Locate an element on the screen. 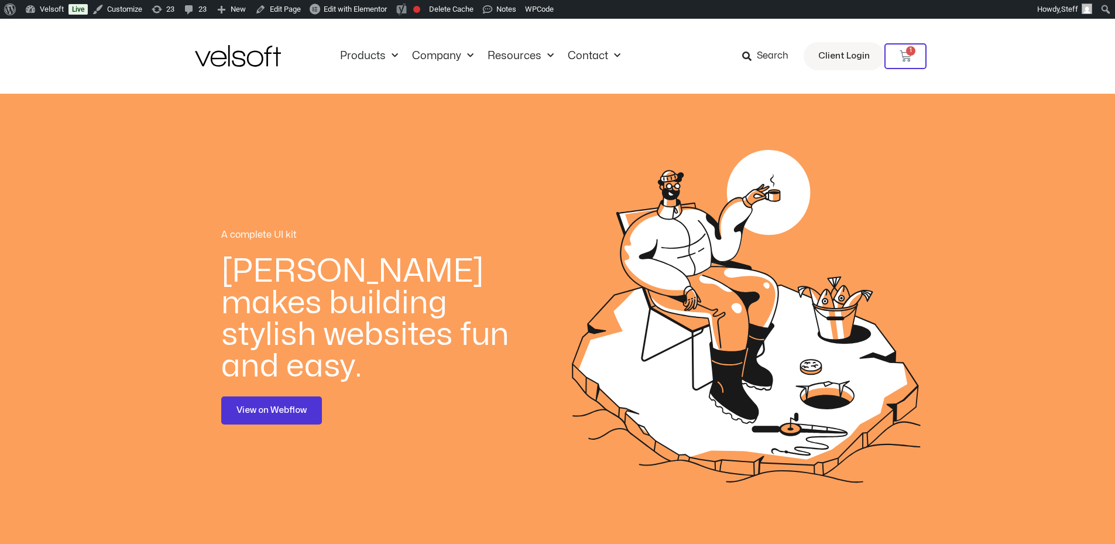 The height and width of the screenshot is (544, 1115). p: A complete UI kit is located at coordinates (369, 235).